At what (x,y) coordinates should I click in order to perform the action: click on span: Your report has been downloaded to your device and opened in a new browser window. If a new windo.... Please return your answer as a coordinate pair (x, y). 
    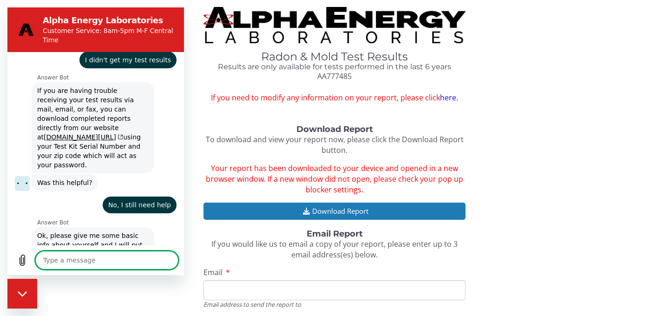
    Looking at the image, I should click on (334, 179).